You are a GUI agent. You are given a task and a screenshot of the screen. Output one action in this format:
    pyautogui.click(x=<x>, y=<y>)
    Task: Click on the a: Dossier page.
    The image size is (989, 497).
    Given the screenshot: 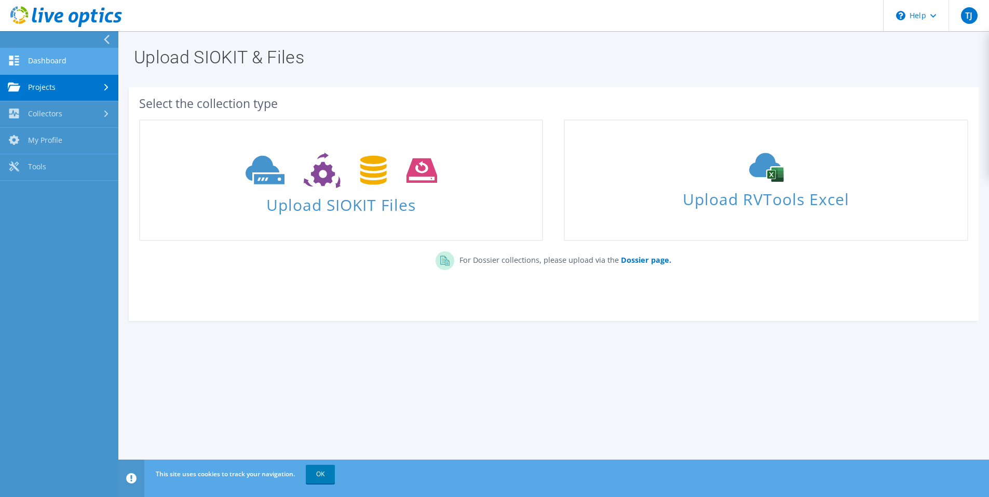 What is the action you would take?
    pyautogui.click(x=645, y=259)
    